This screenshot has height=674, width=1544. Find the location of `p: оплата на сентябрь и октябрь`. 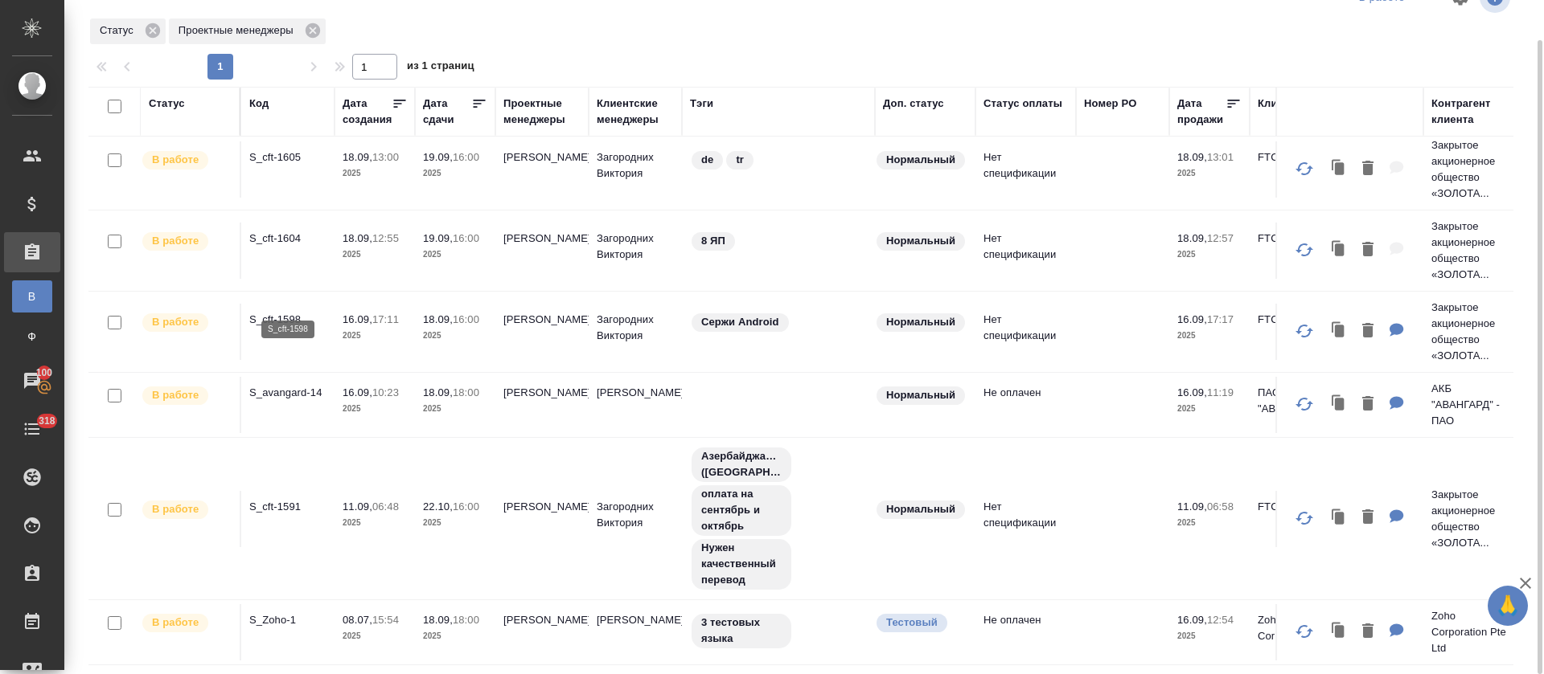

p: оплата на сентябрь и октябрь is located at coordinates (741, 510).